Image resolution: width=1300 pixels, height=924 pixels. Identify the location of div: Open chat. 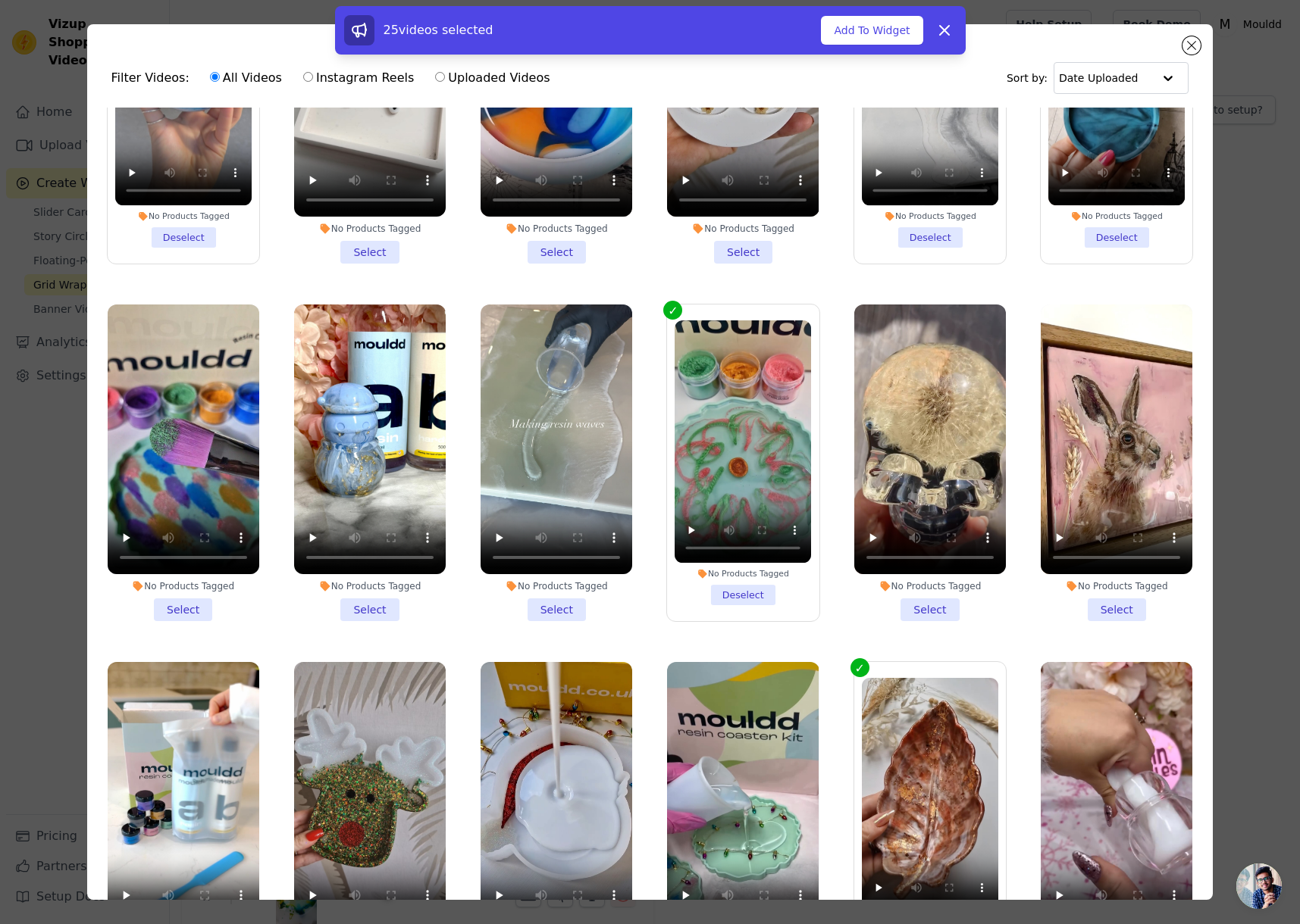
(1259, 887).